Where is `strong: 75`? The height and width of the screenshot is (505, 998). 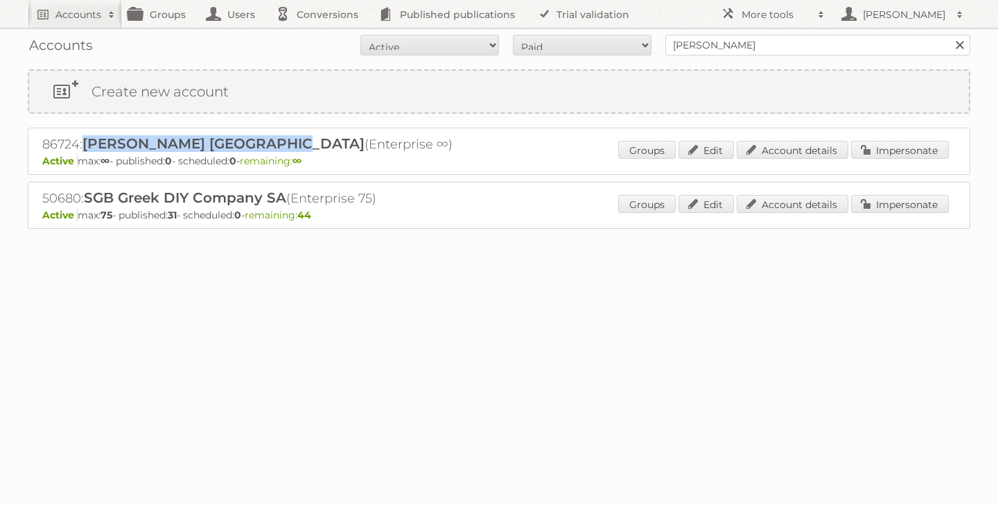
strong: 75 is located at coordinates (106, 215).